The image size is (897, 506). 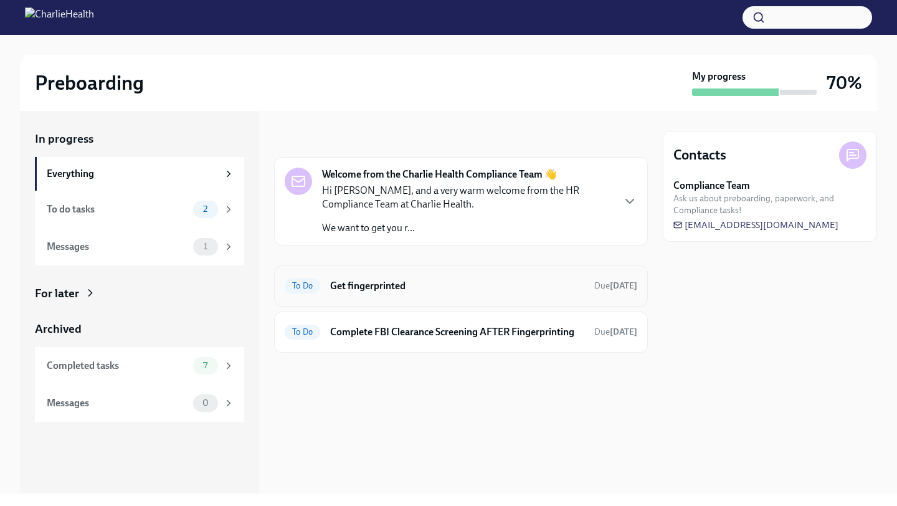 What do you see at coordinates (457, 332) in the screenshot?
I see `h6: Complete FBI Clearance Screening AFTER Fingerprinting` at bounding box center [457, 332].